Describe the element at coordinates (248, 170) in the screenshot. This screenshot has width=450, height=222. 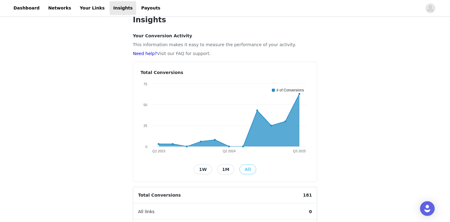
I see `button: All` at that location.